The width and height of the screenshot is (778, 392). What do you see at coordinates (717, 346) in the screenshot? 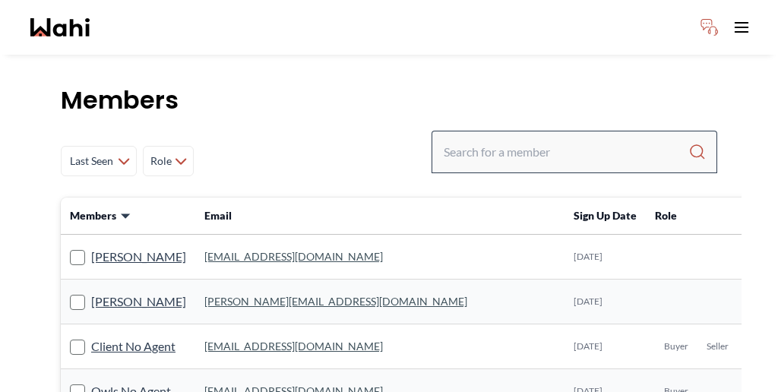
I see `span: Seller` at bounding box center [717, 346].